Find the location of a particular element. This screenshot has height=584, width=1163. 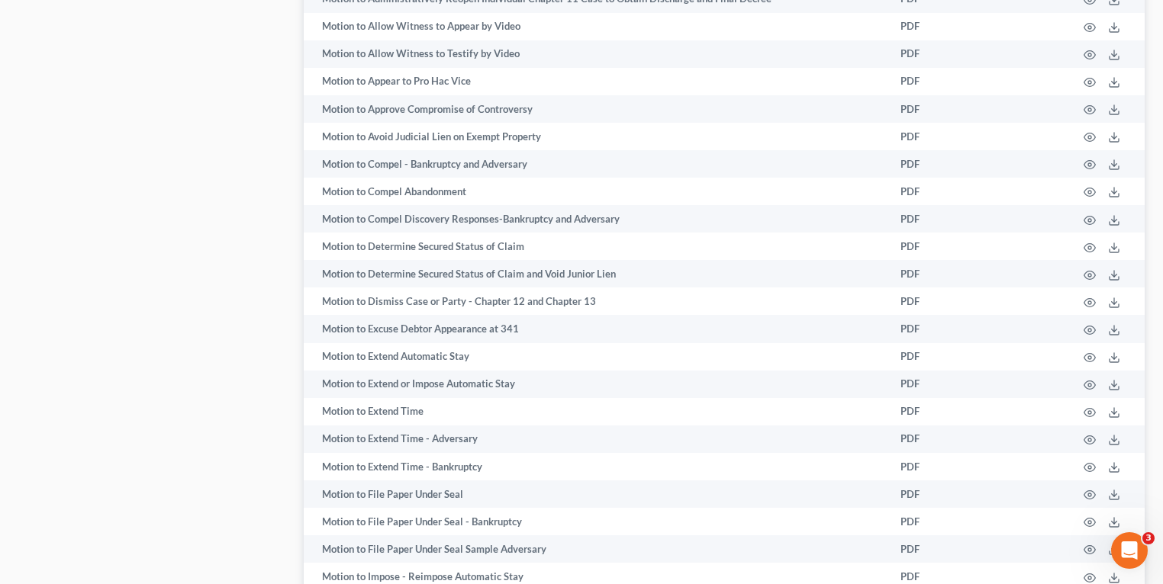

td: Motion to File Paper Under Seal Sample Adversary is located at coordinates (596, 549).